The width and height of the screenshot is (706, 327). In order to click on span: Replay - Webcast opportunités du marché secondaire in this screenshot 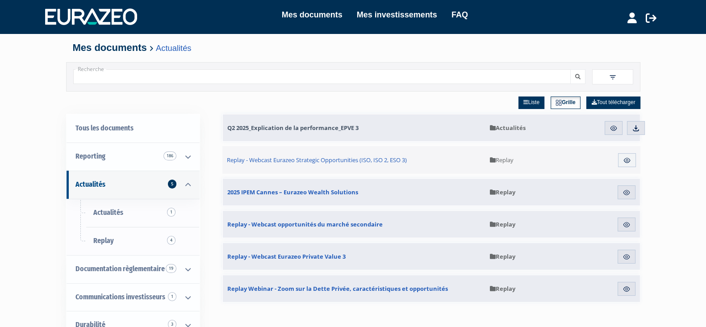, I will do `click(305, 224)`.